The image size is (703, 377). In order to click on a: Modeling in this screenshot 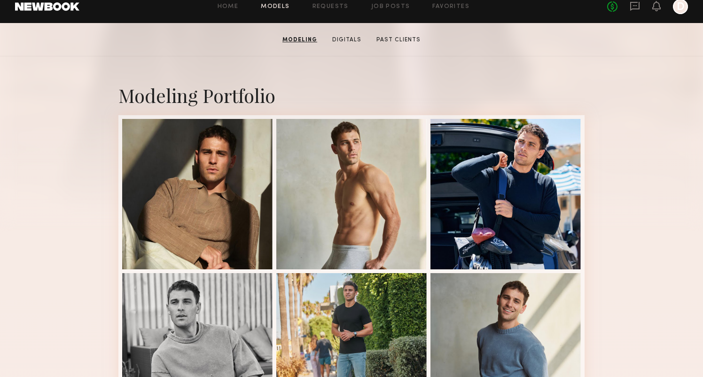, I will do `click(300, 40)`.